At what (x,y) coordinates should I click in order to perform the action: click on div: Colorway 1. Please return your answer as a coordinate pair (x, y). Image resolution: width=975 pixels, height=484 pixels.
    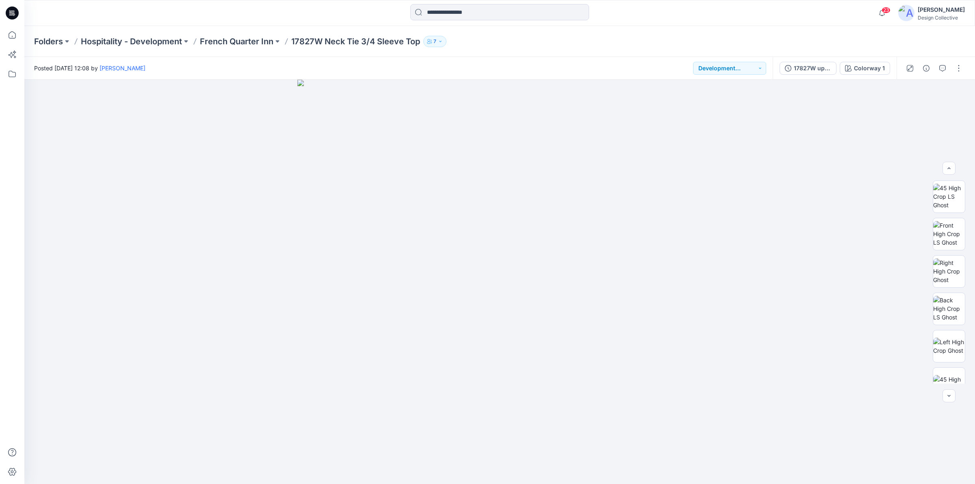
    Looking at the image, I should click on (870, 68).